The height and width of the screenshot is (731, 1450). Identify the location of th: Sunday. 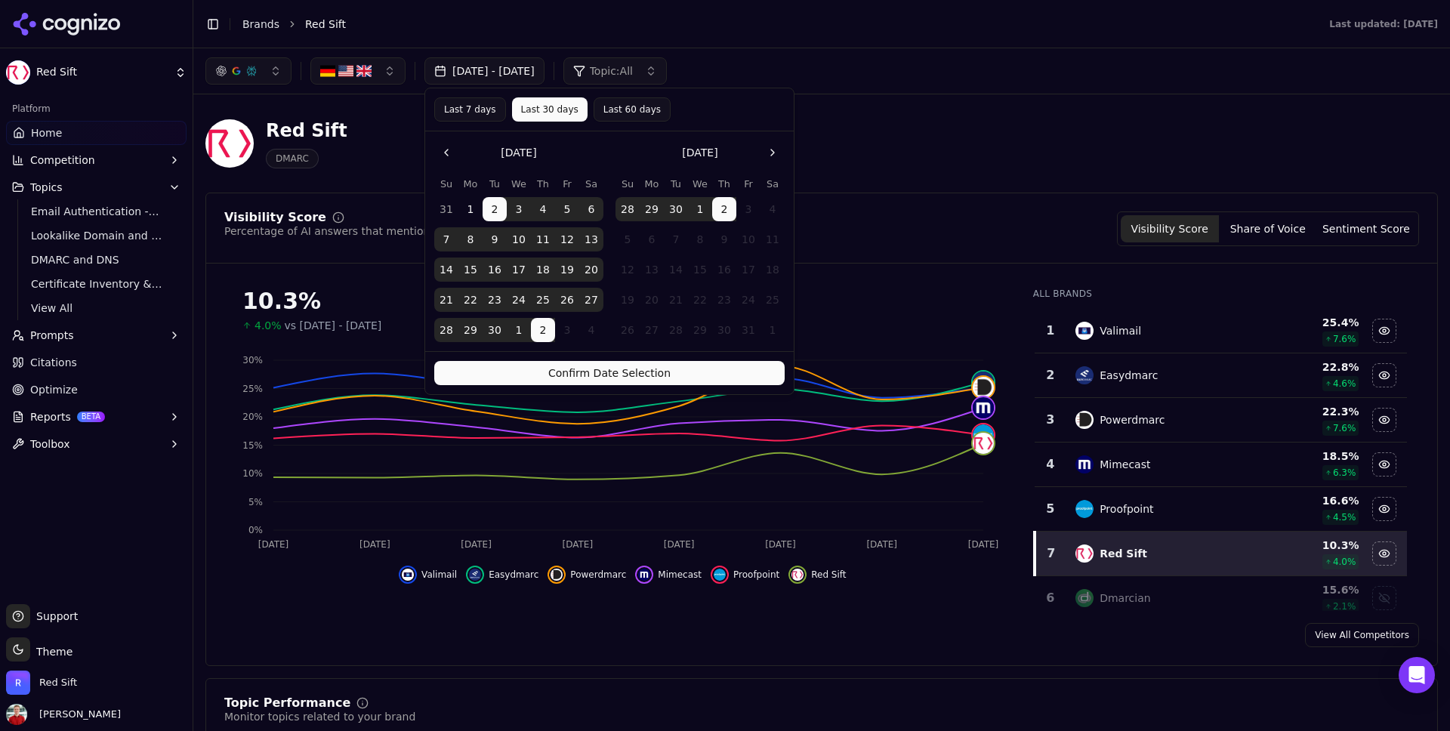
(446, 184).